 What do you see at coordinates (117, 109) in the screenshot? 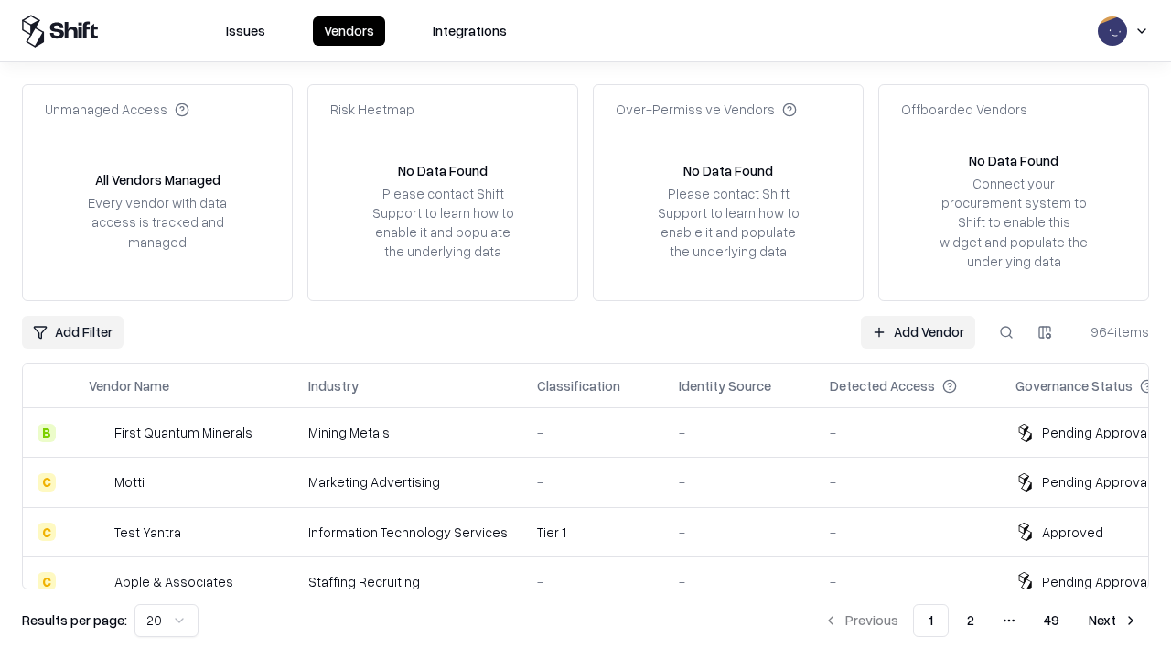
I see `div: Unmanaged Access` at bounding box center [117, 109].